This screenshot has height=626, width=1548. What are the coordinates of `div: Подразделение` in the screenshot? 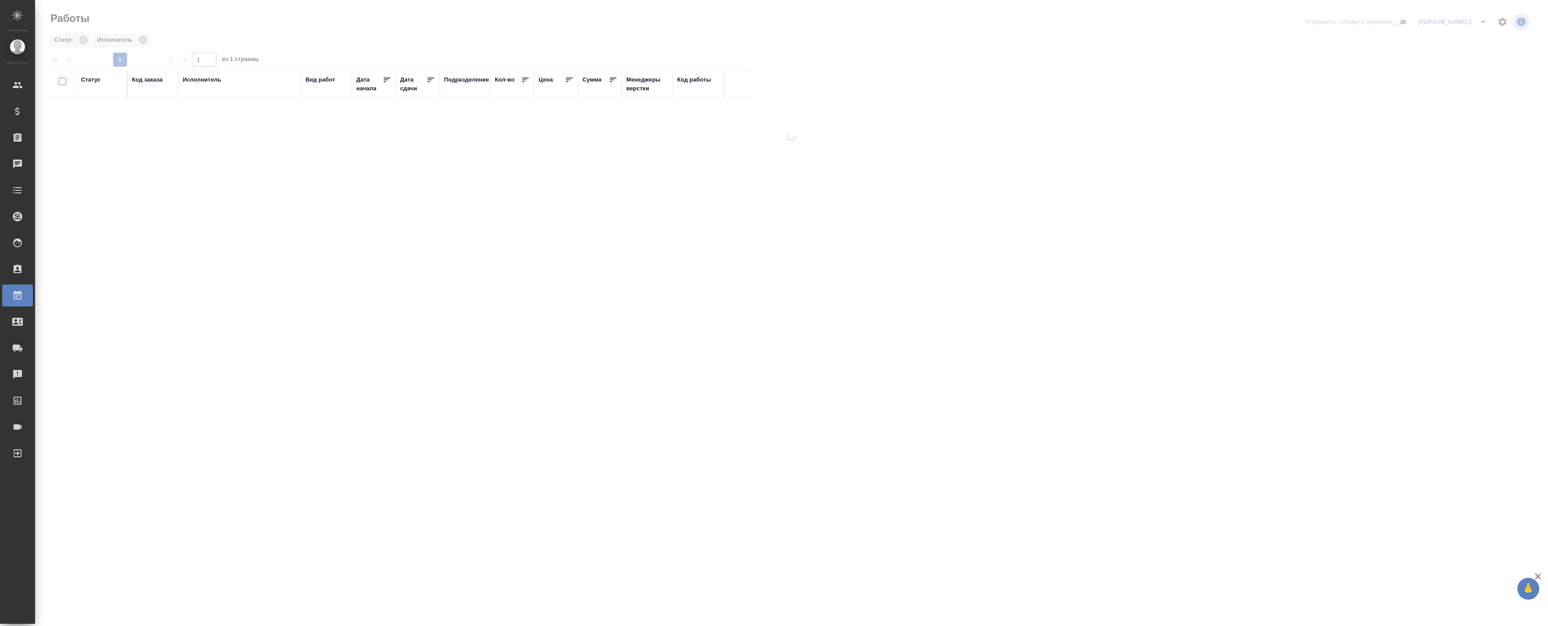 It's located at (466, 80).